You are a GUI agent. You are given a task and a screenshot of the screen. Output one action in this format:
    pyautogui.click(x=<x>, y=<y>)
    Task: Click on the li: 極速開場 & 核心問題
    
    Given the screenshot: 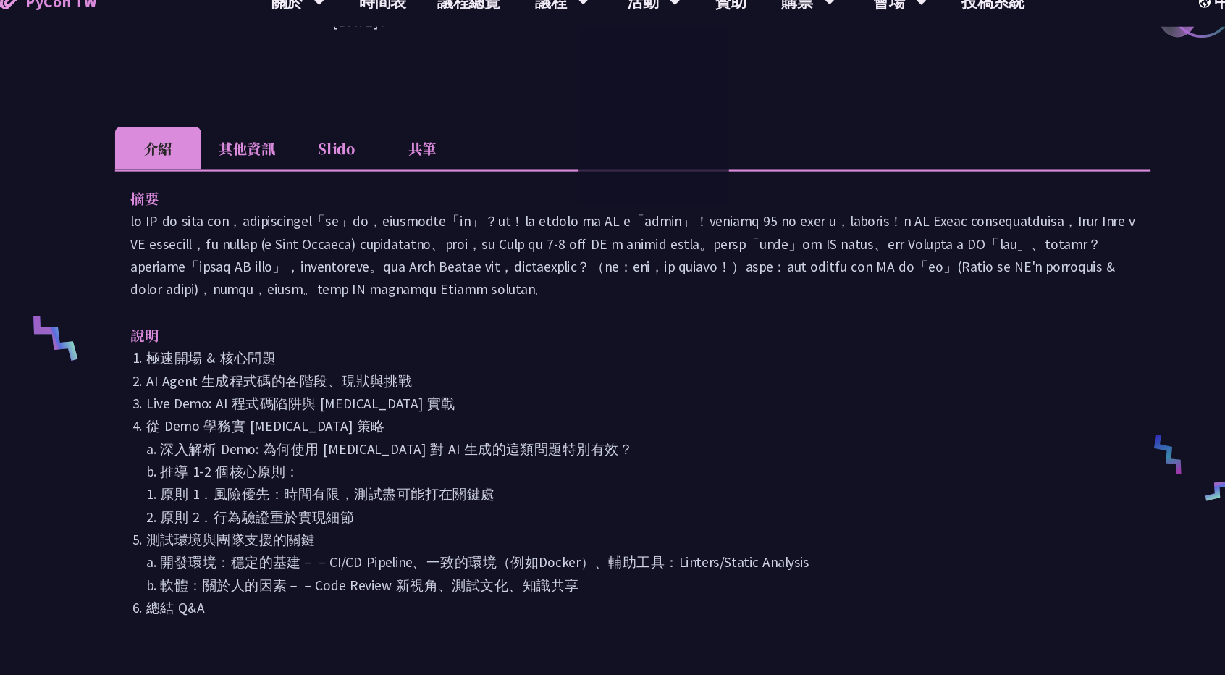 What is the action you would take?
    pyautogui.click(x=620, y=353)
    